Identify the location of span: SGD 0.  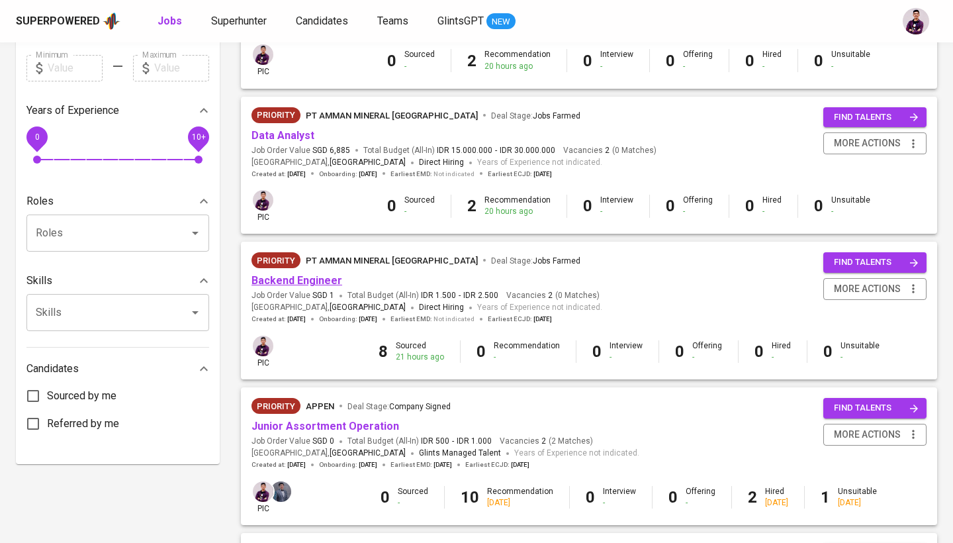
(323, 441).